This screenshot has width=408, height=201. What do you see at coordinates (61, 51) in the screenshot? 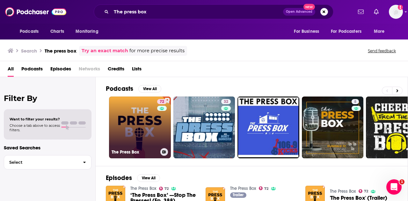
I see `h3: The press box` at bounding box center [61, 51].